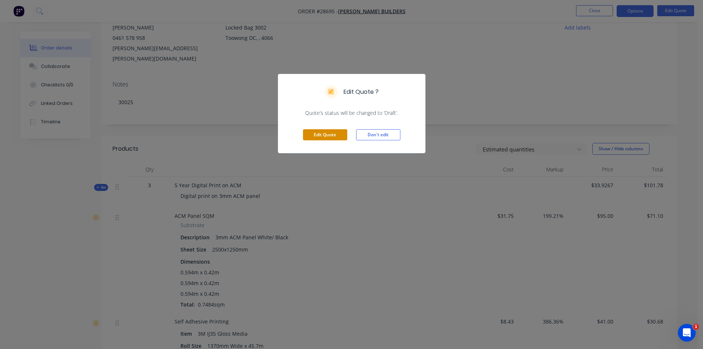  I want to click on span: Quote’s status will be changed to ‘Draft’., so click(352, 113).